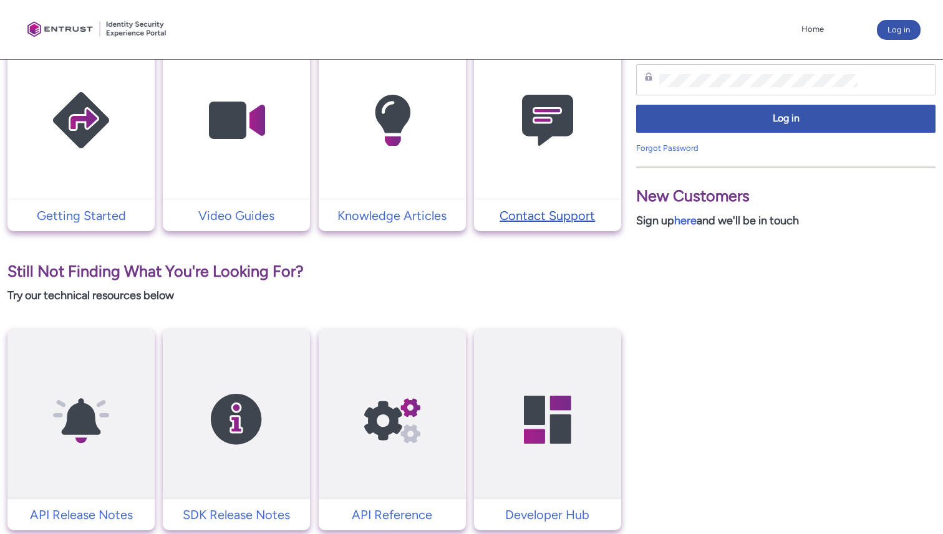 The width and height of the screenshot is (943, 534). Describe the element at coordinates (547, 120) in the screenshot. I see `img: Contact Support` at that location.